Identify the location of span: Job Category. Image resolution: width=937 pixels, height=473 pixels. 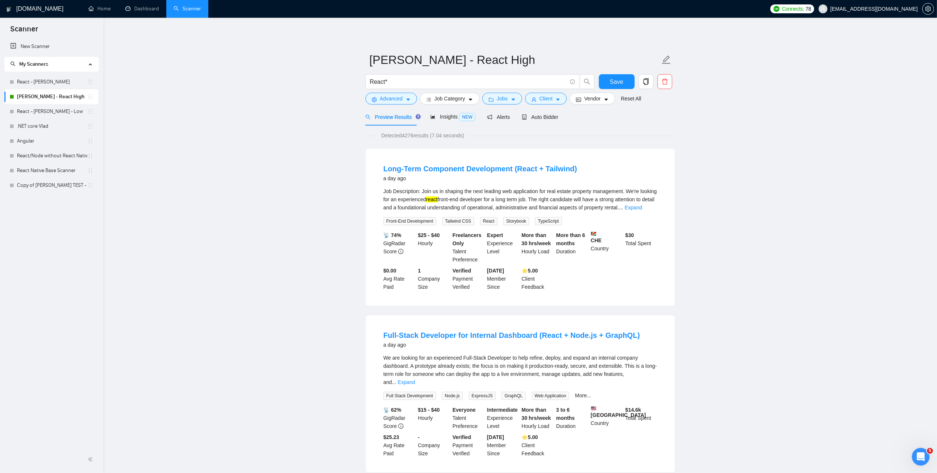
(450, 98).